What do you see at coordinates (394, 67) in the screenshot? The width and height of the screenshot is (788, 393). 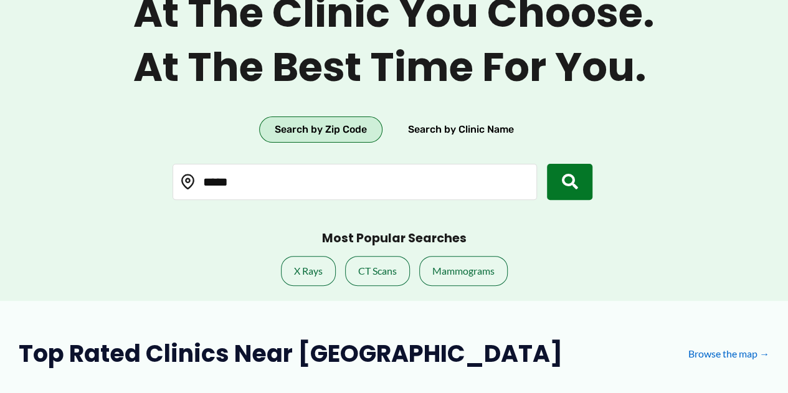 I see `span: At the best time for you.` at bounding box center [394, 67].